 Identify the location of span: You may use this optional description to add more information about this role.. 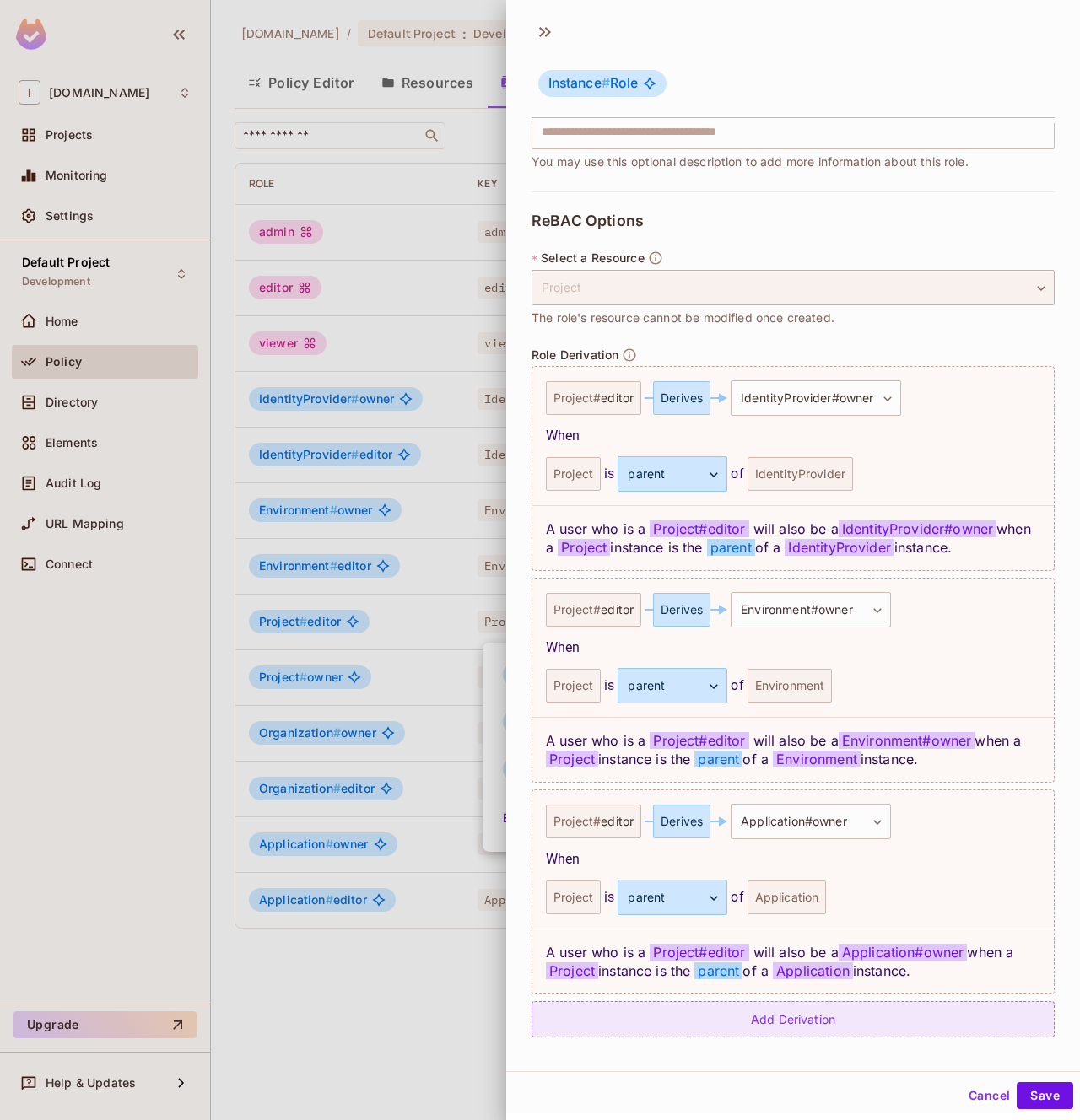
(750, 162).